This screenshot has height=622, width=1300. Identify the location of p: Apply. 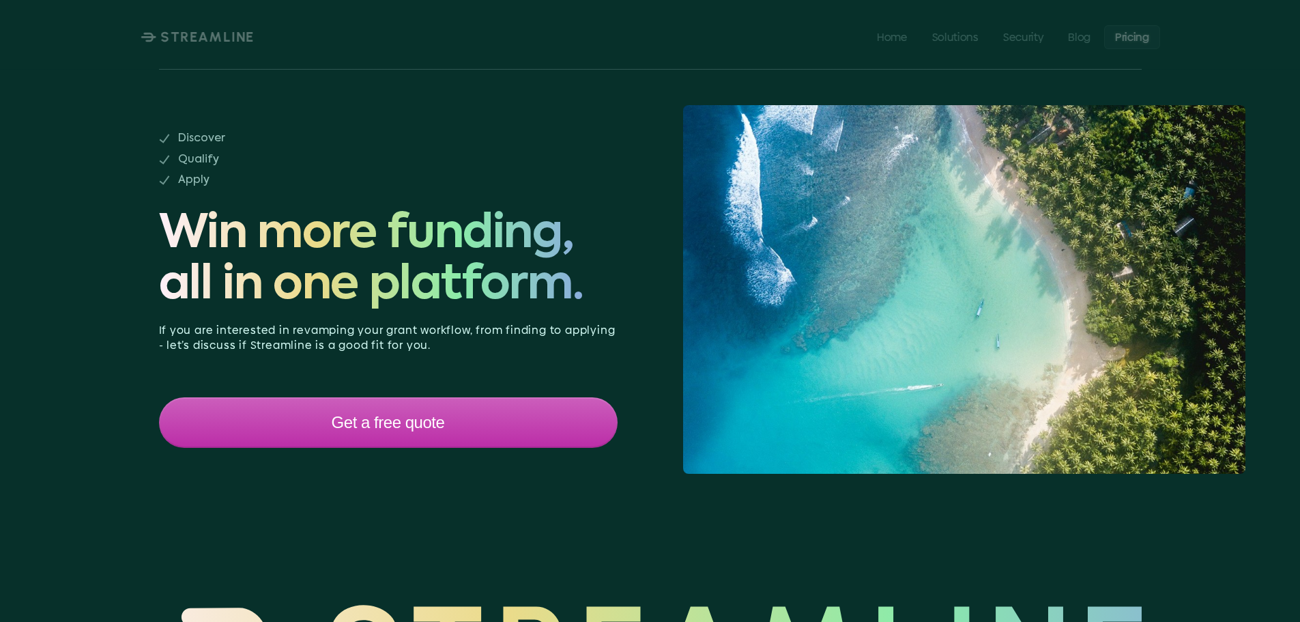
(270, 180).